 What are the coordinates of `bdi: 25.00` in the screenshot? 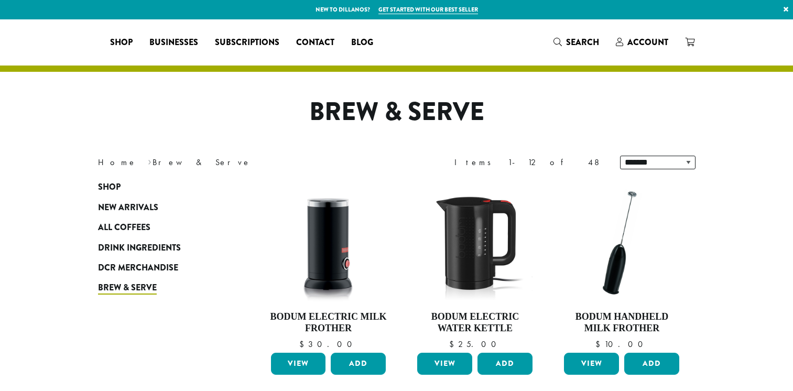 It's located at (475, 344).